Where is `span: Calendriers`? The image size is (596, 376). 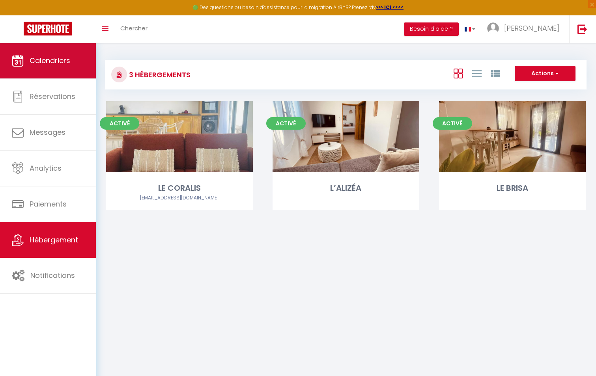
span: Calendriers is located at coordinates (50, 60).